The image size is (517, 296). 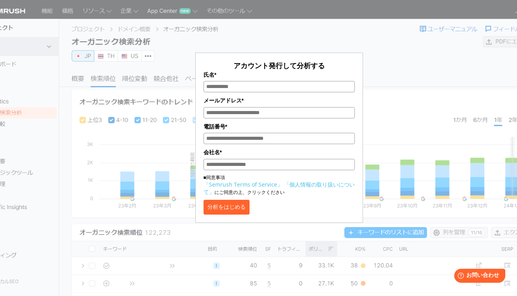 What do you see at coordinates (35, 10) in the screenshot?
I see `span: お問い合わせ` at bounding box center [35, 10].